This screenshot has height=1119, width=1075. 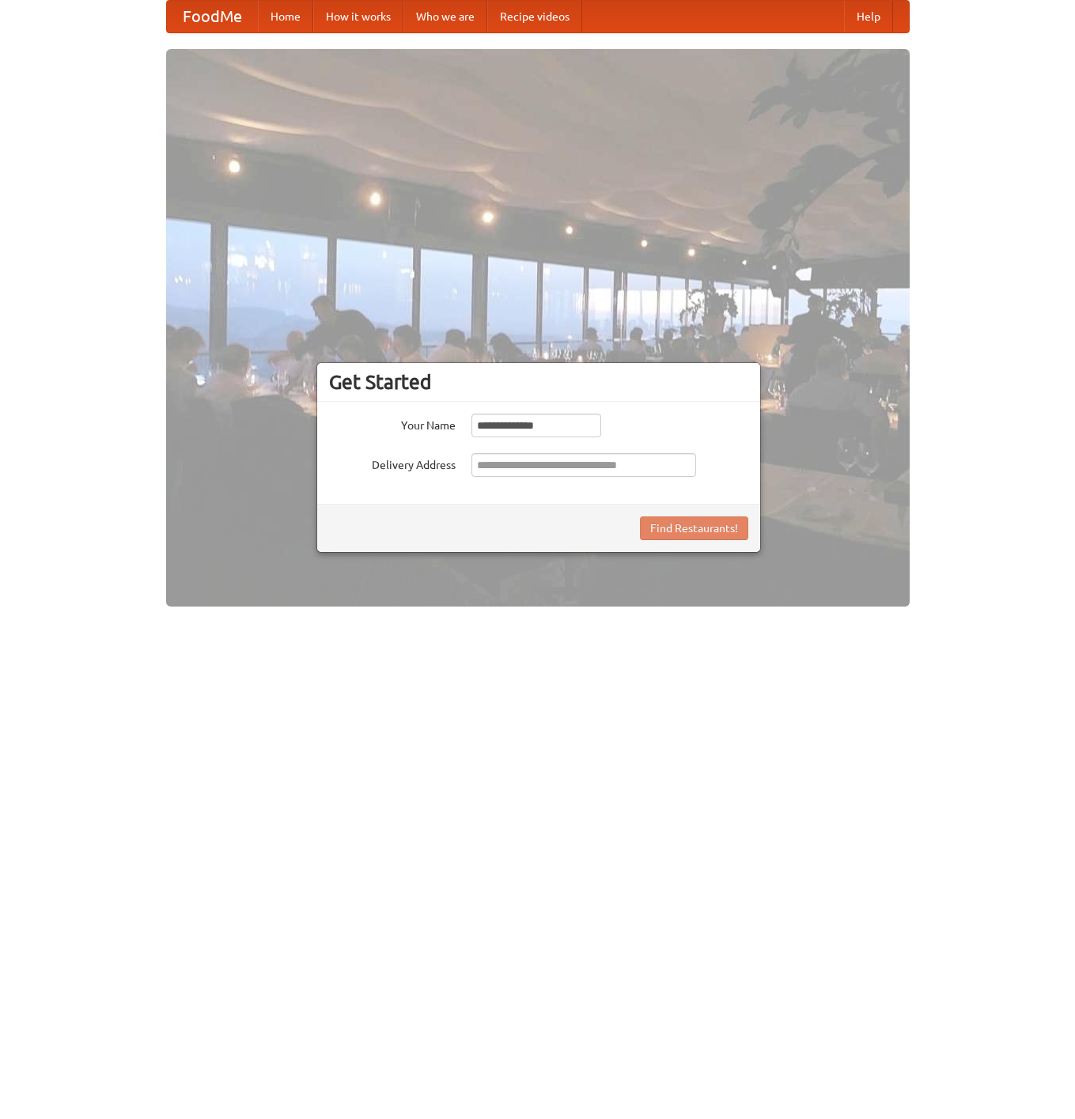 I want to click on h3: Get Started, so click(x=539, y=382).